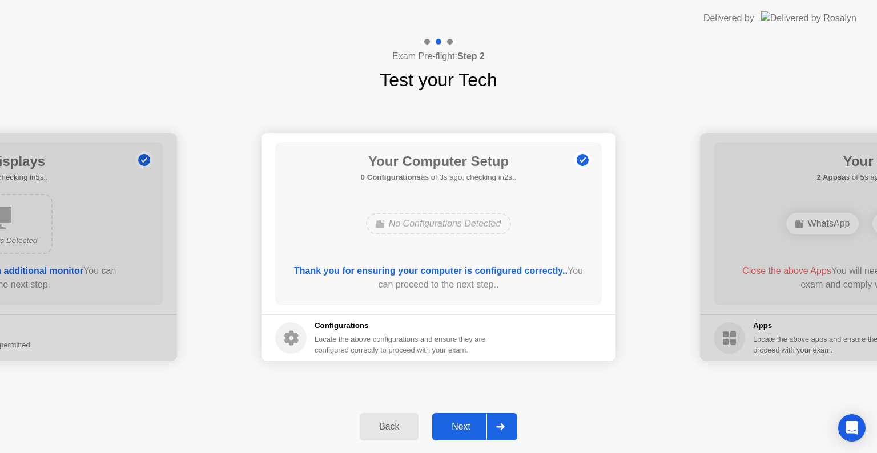 Image resolution: width=877 pixels, height=453 pixels. I want to click on div: Delivered by, so click(728, 18).